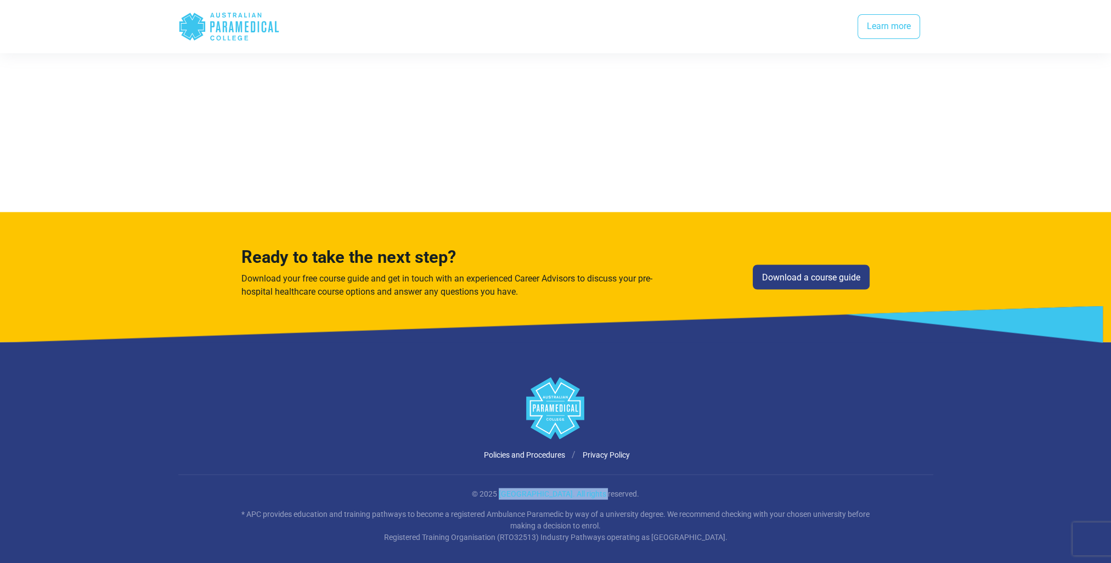  Describe the element at coordinates (449, 257) in the screenshot. I see `h3: Ready to take the next step?` at that location.